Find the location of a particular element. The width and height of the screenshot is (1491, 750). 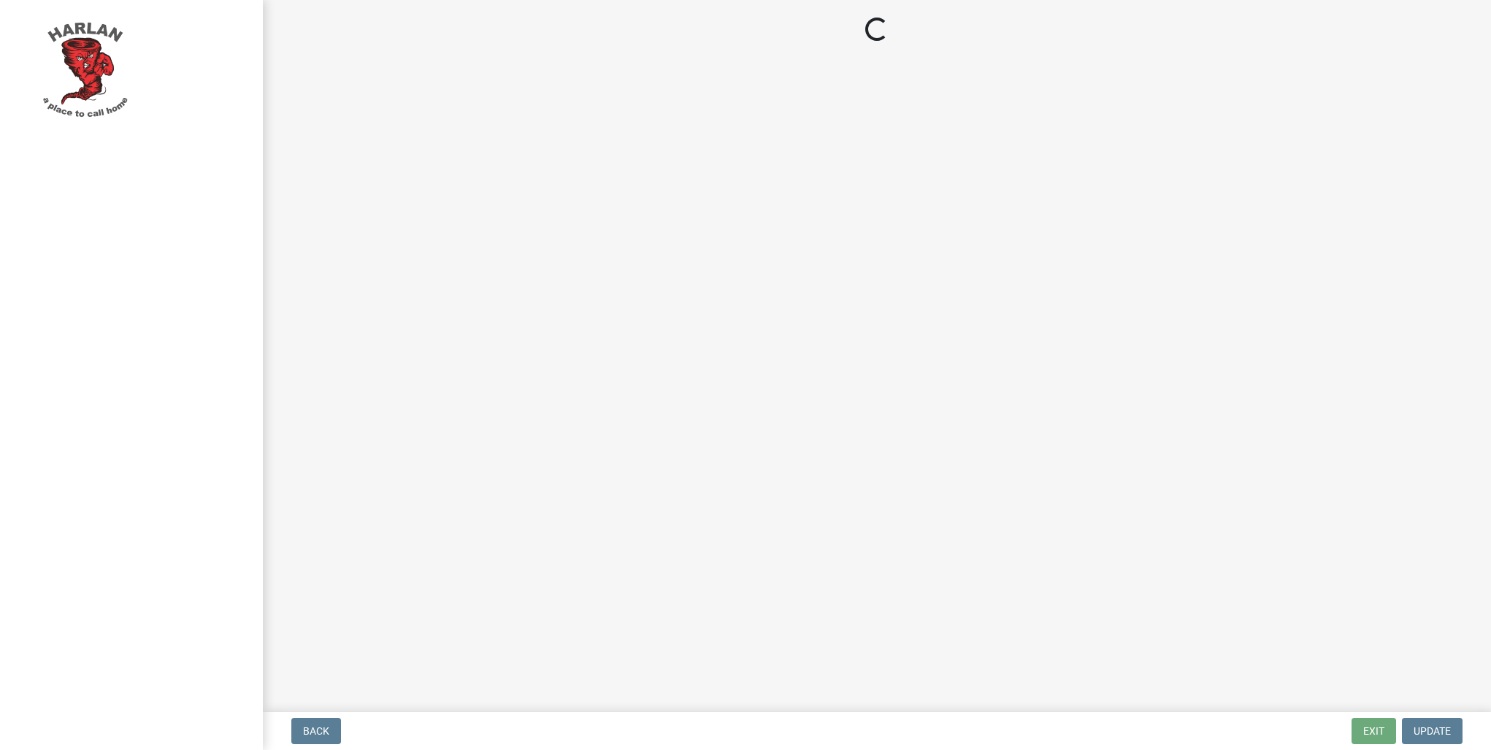

button: Back is located at coordinates (316, 731).